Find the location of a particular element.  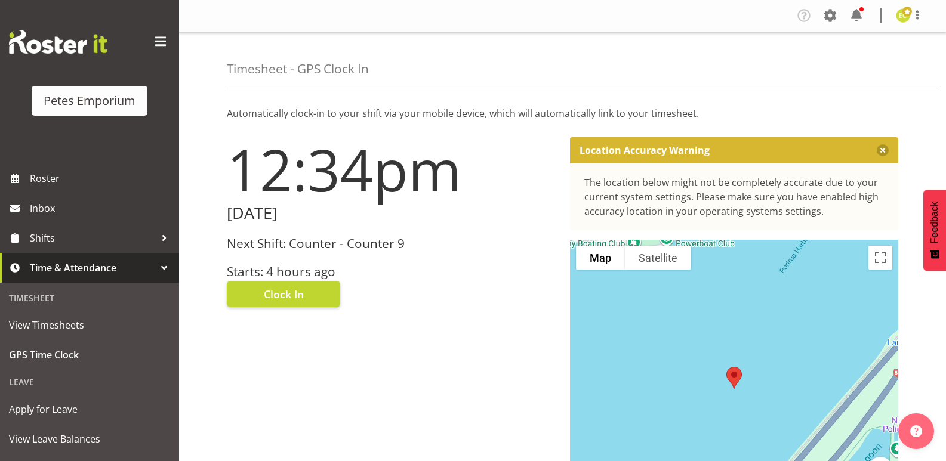

p: Automatically clock-in to your shift via your mobile device, which will automatically link to you... is located at coordinates (562, 113).